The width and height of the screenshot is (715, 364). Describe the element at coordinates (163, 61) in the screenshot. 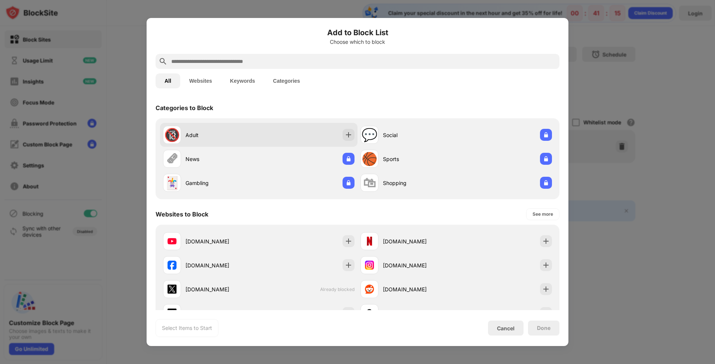

I see `img: search.svg` at that location.